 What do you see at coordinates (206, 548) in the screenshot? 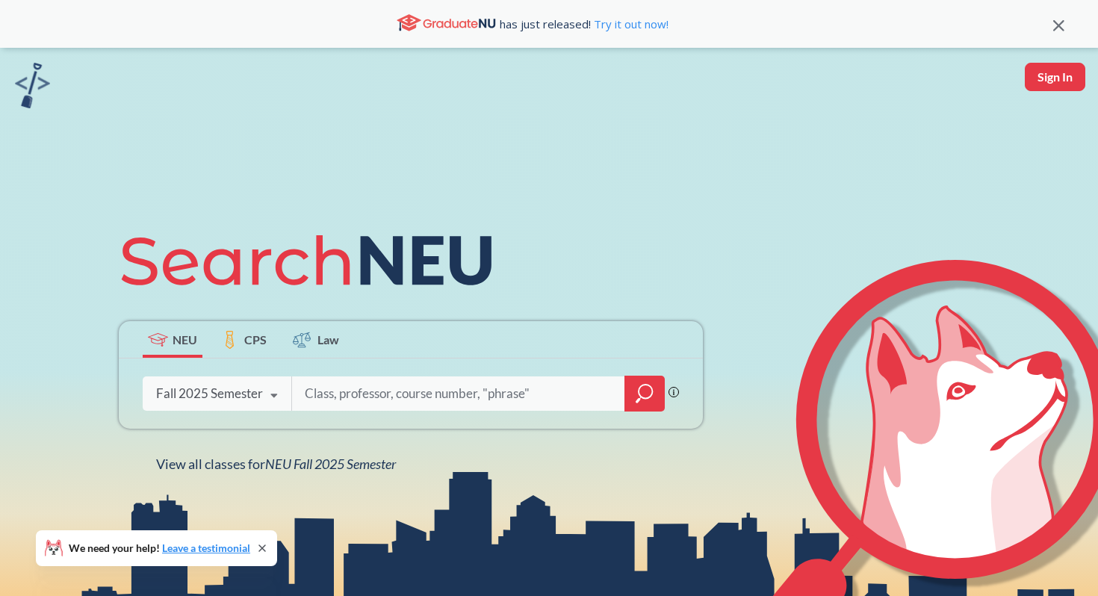
I see `a: Leave a testimonial` at bounding box center [206, 548].